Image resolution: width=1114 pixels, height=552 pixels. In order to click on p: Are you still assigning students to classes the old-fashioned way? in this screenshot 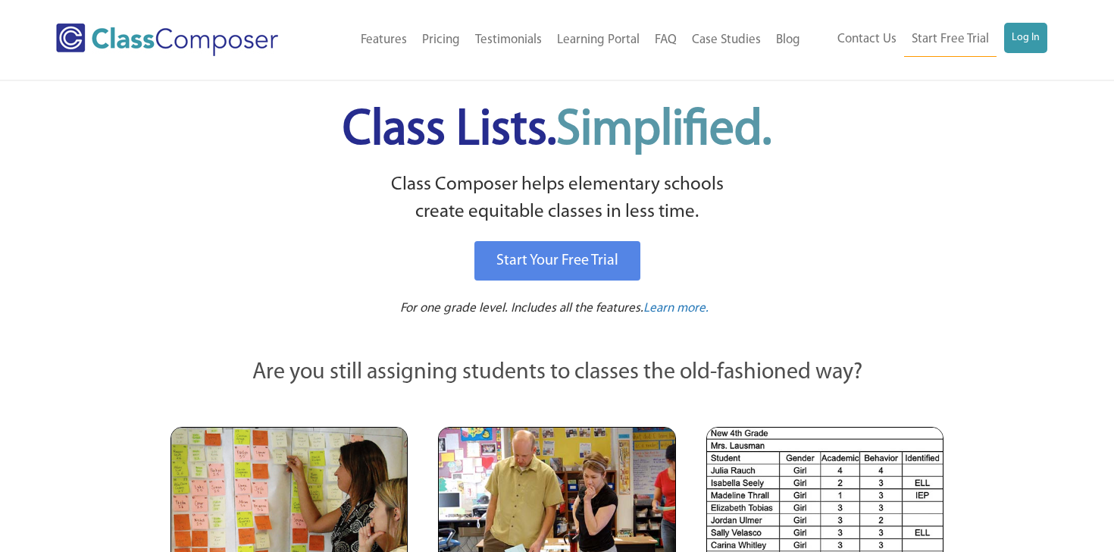, I will do `click(557, 373)`.